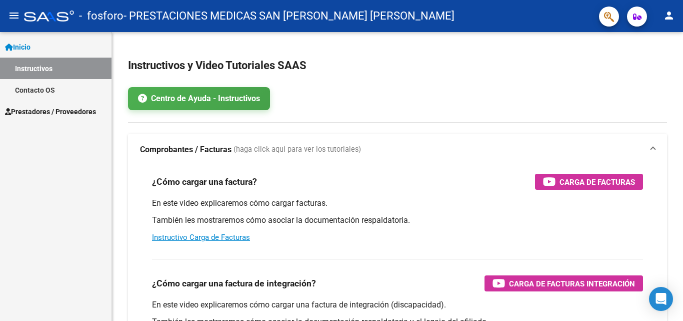  I want to click on p: En este video explicaremos cómo cargar una factura de integración (discapacidad)., so click(398, 305).